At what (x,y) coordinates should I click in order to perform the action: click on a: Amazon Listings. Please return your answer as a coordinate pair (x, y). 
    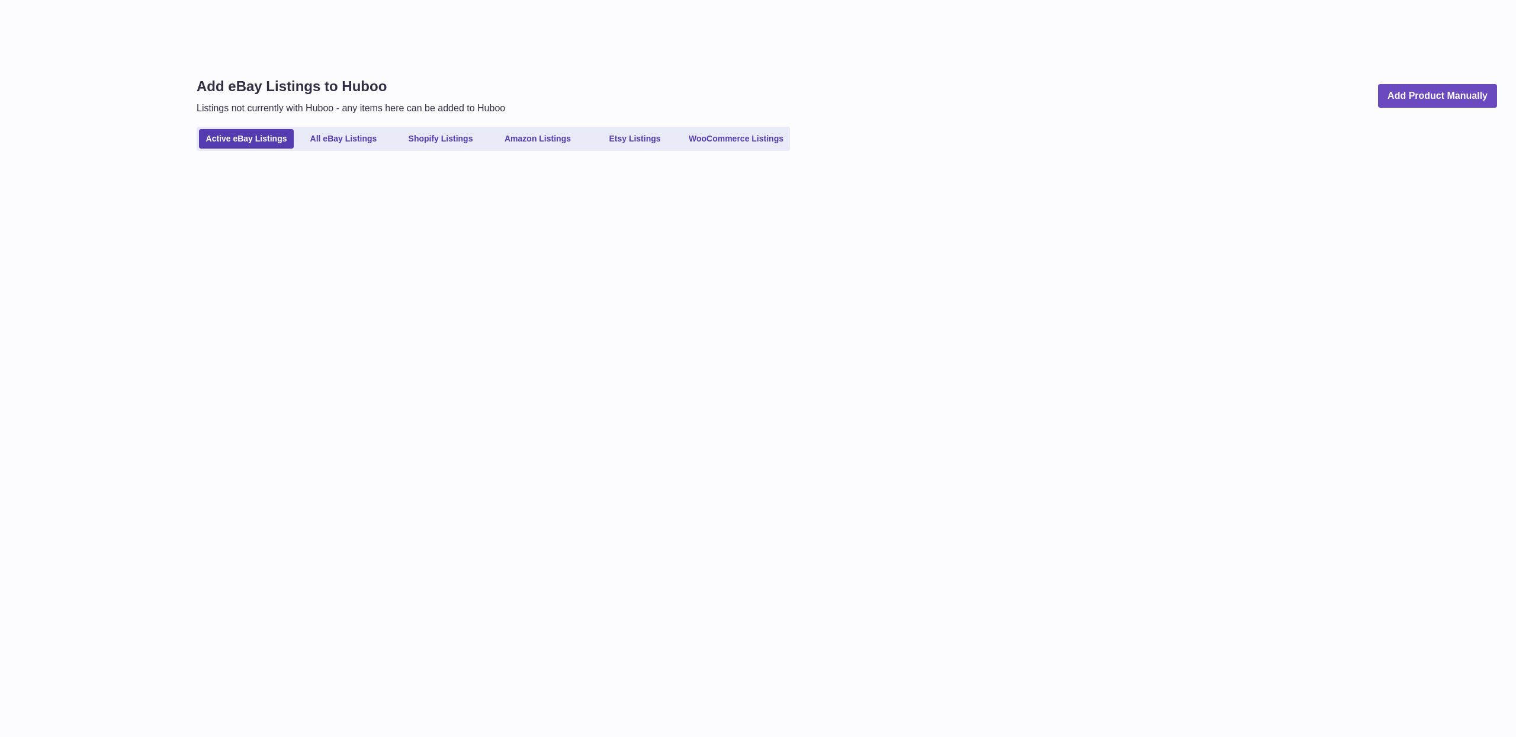
    Looking at the image, I should click on (538, 139).